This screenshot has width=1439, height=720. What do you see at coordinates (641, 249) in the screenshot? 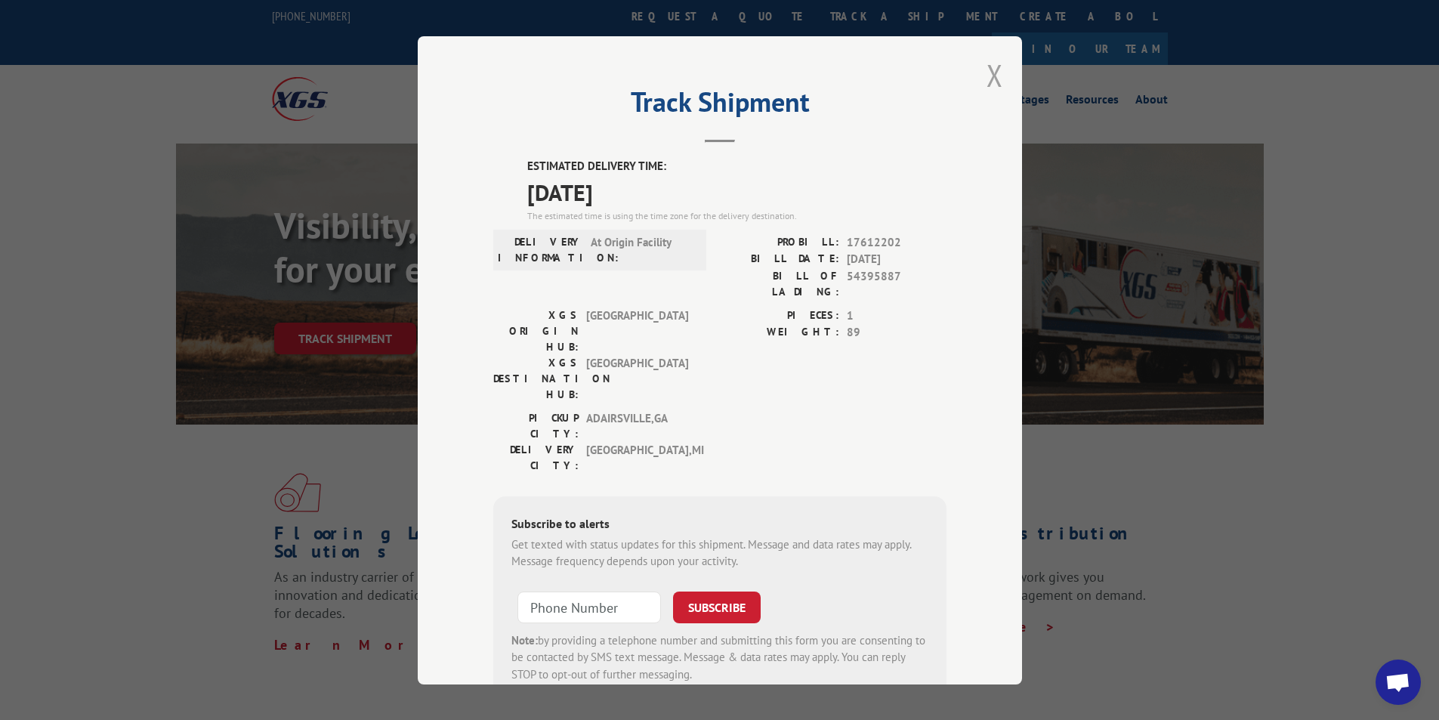
I see `span: At Origin Facility` at bounding box center [641, 249].